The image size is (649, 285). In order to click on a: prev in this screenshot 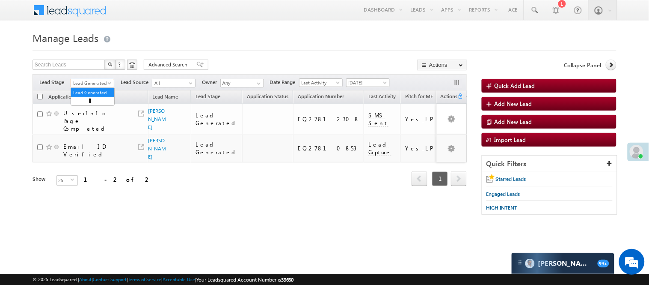, I will do `click(420, 179)`.